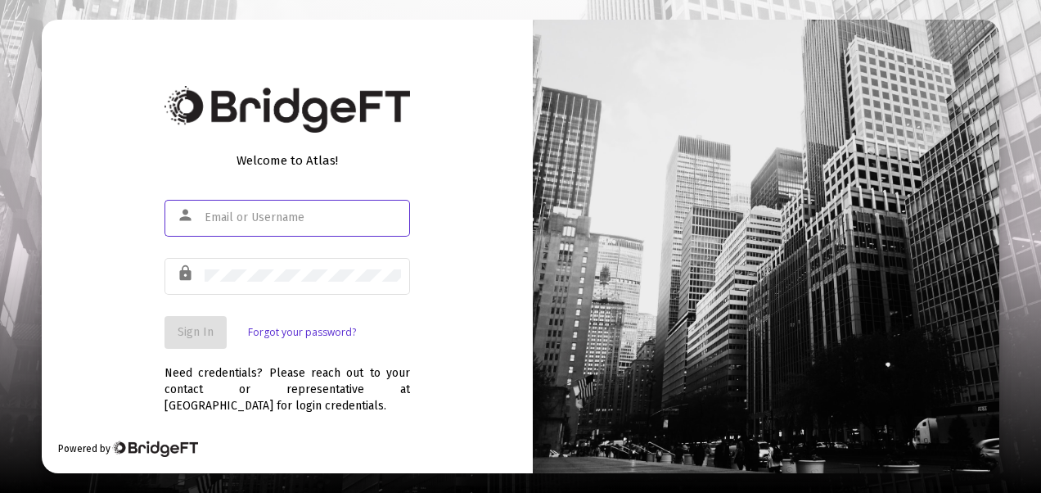 The width and height of the screenshot is (1041, 493). What do you see at coordinates (303, 218) in the screenshot?
I see `input: Email or Username` at bounding box center [303, 218].